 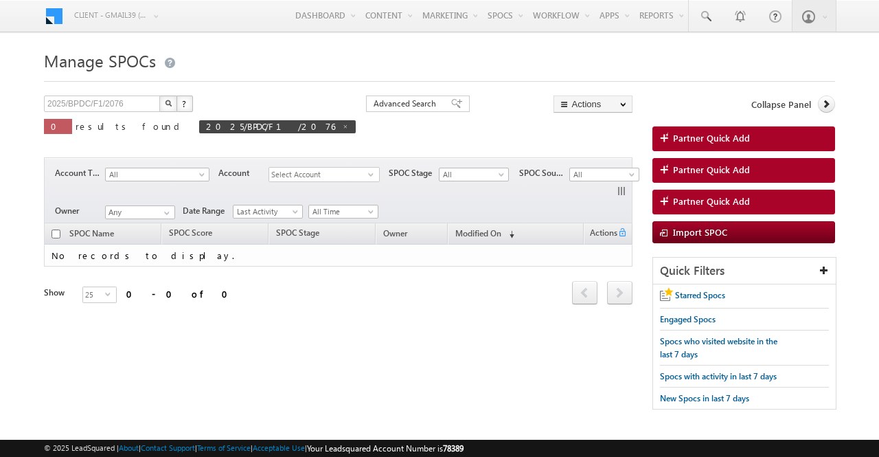 What do you see at coordinates (385, 448) in the screenshot?
I see `span: Your Leadsquared Account Number is` at bounding box center [385, 448].